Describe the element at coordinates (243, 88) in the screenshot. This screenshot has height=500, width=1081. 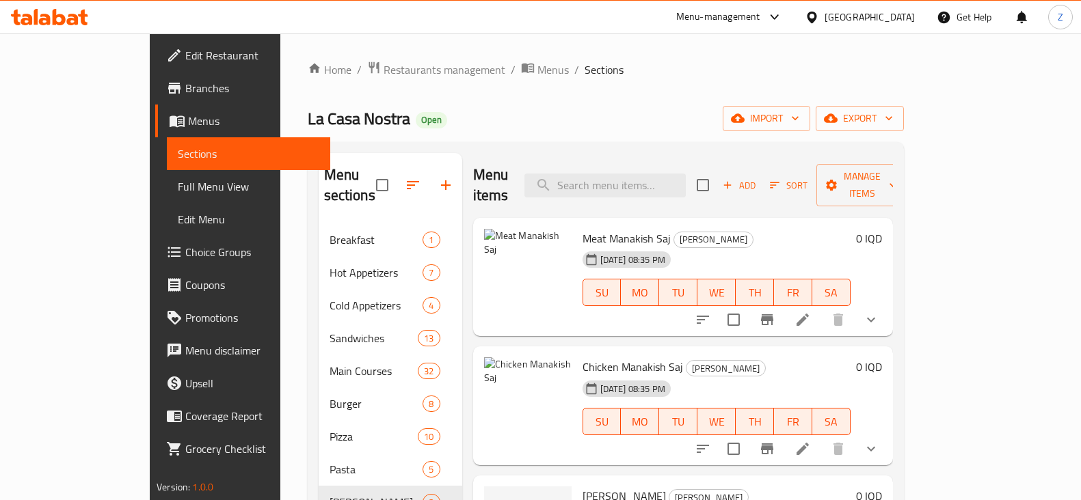
I see `a: Branches` at that location.